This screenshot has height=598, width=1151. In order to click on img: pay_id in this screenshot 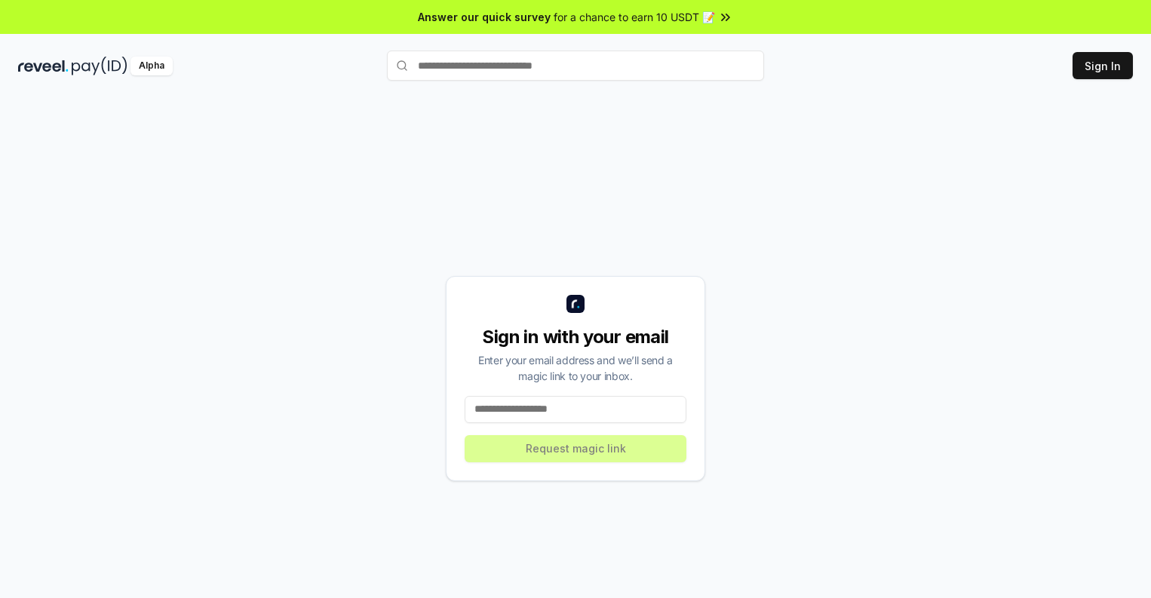, I will do `click(100, 66)`.